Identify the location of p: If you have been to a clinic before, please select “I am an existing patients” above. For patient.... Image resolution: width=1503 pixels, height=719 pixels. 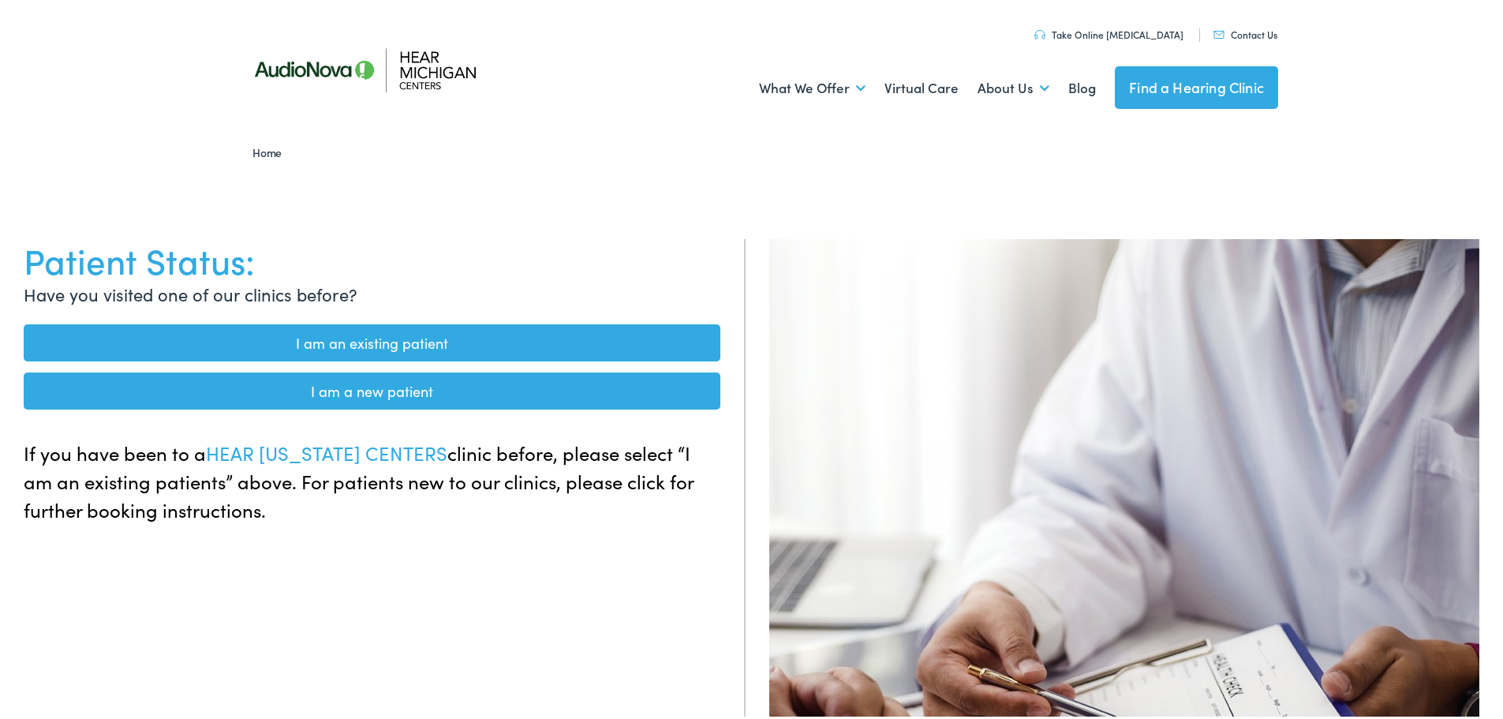
(372, 478).